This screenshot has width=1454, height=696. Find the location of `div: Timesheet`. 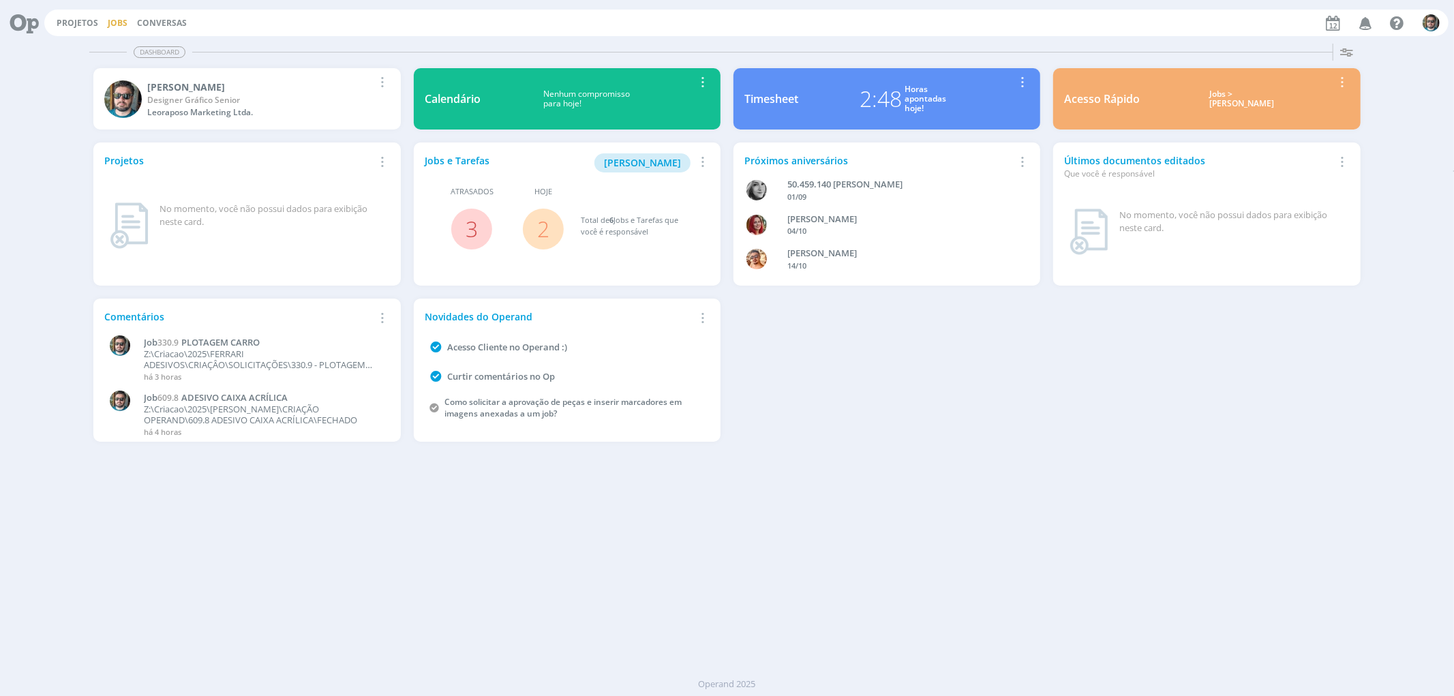

div: Timesheet is located at coordinates (771, 99).